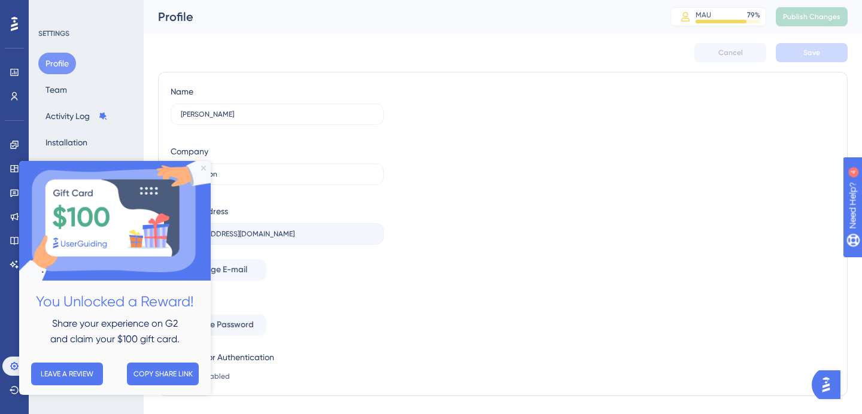  Describe the element at coordinates (218, 325) in the screenshot. I see `span: Change Password` at that location.